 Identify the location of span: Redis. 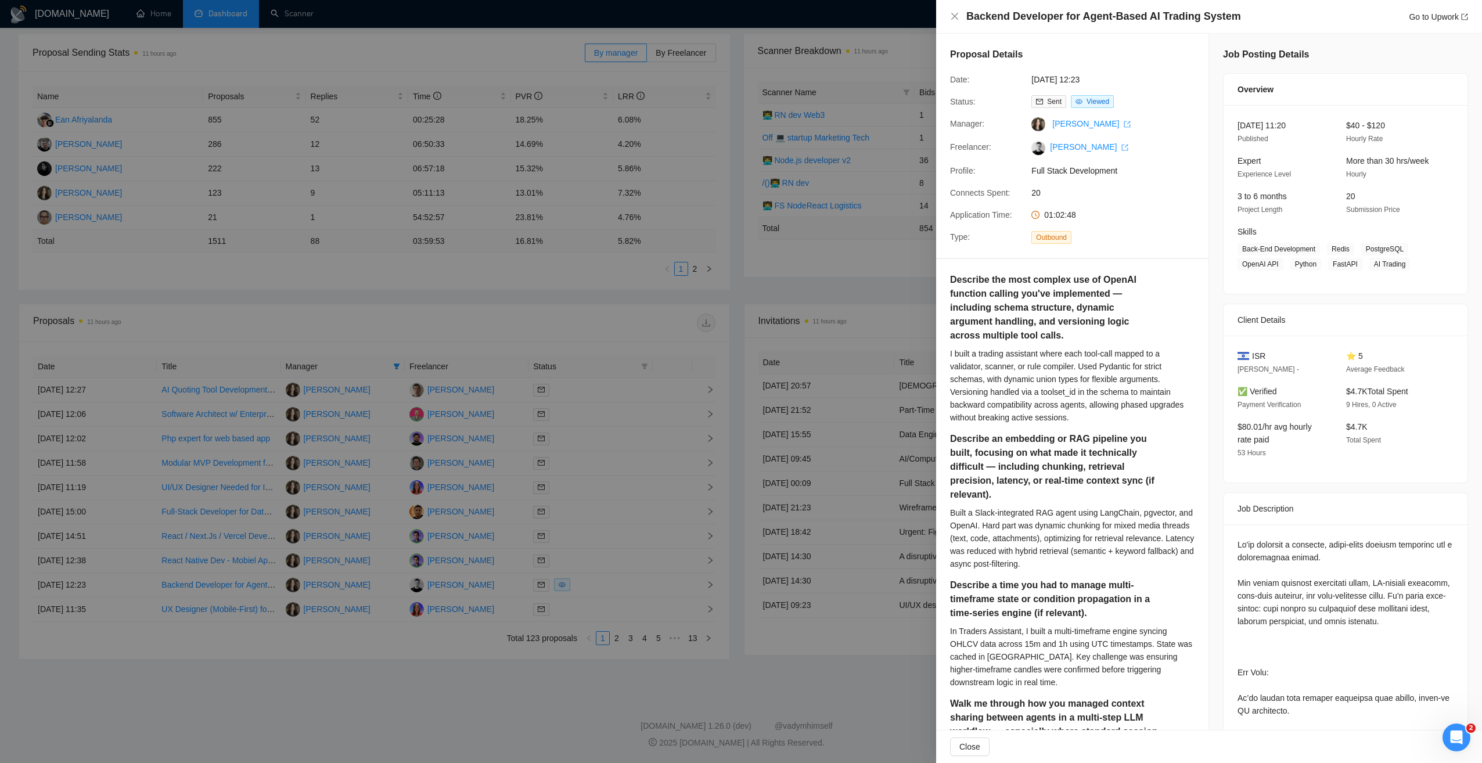
(1341, 249).